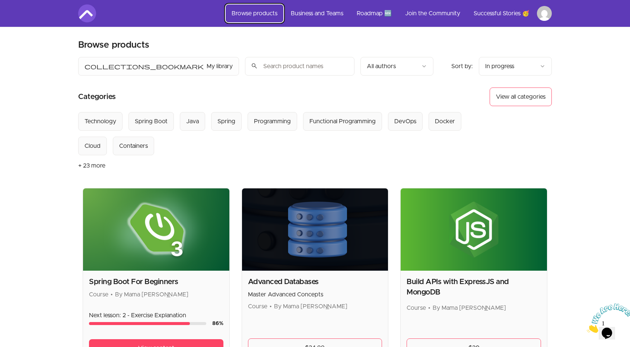 The width and height of the screenshot is (630, 347). Describe the element at coordinates (315, 295) in the screenshot. I see `p: Master Advanced Concepts` at that location.